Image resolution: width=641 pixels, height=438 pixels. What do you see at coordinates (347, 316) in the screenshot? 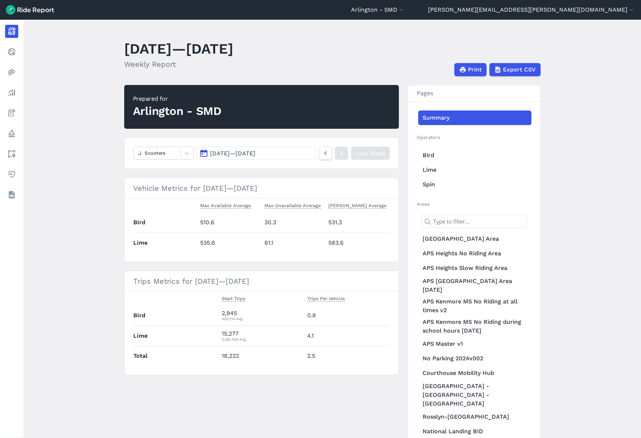
I see `td: 0.8` at bounding box center [347, 316].